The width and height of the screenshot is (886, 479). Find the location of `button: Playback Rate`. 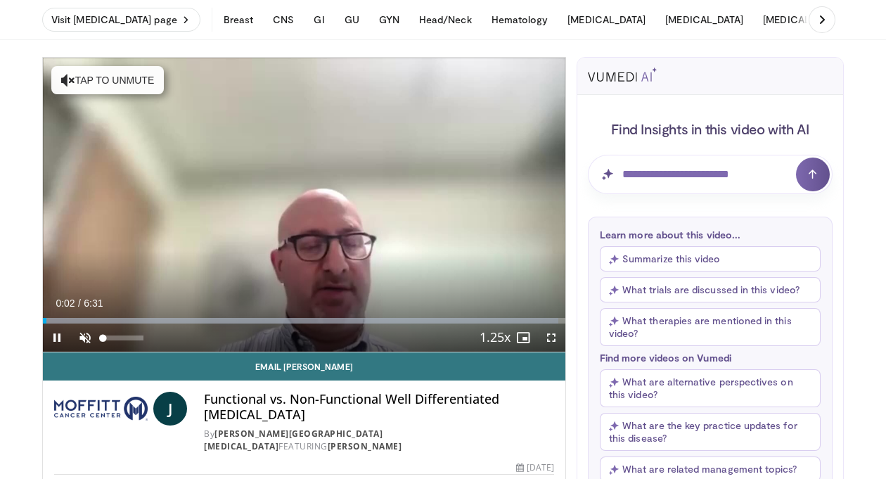

button: Playback Rate is located at coordinates (495, 338).